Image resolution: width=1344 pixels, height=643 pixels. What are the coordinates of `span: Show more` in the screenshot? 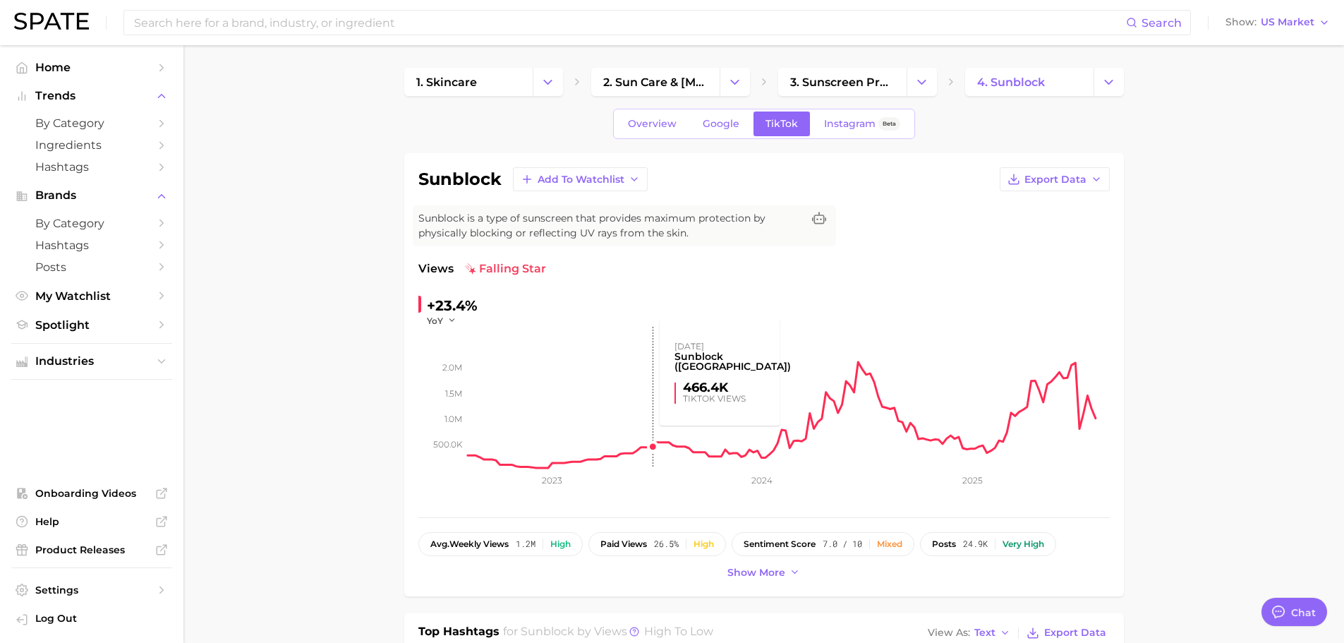 It's located at (756, 572).